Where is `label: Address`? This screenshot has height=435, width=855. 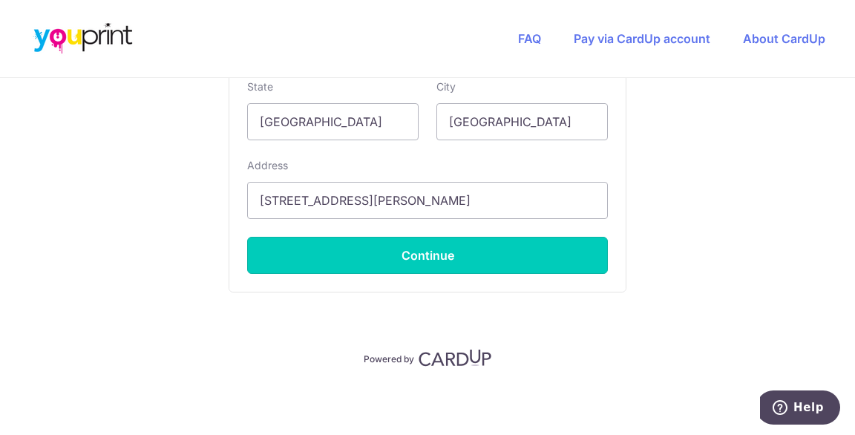
label: Address is located at coordinates (267, 166).